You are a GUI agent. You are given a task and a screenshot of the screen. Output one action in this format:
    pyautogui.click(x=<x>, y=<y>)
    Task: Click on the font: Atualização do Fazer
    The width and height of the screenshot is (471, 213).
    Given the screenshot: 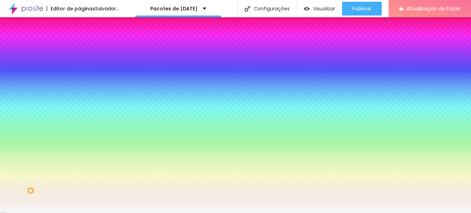 What is the action you would take?
    pyautogui.click(x=434, y=8)
    